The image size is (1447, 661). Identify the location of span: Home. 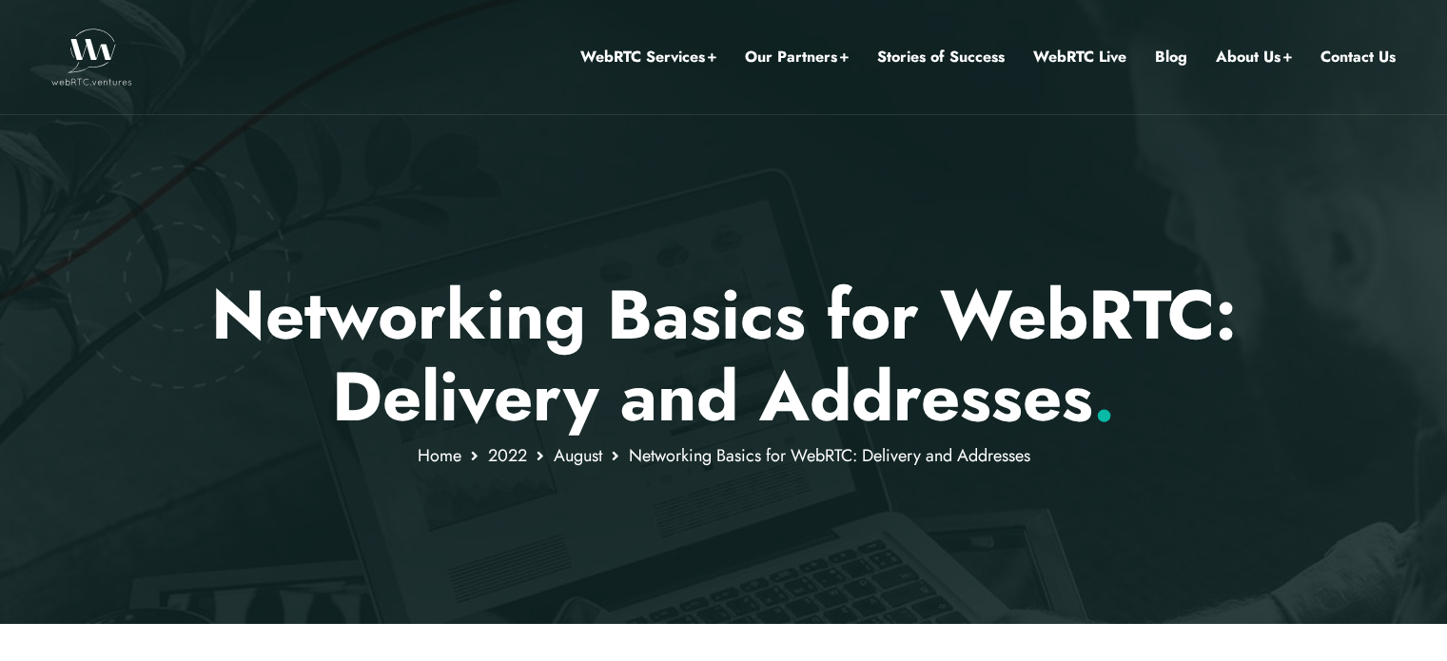
(440, 456).